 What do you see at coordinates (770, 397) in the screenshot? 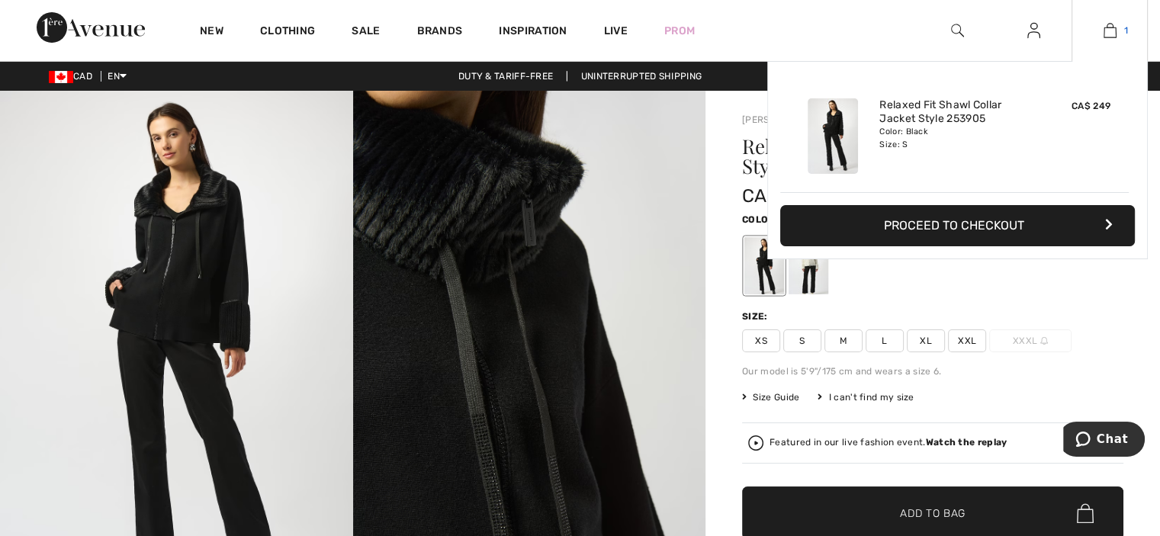
I see `span: Size Guide` at bounding box center [770, 397].